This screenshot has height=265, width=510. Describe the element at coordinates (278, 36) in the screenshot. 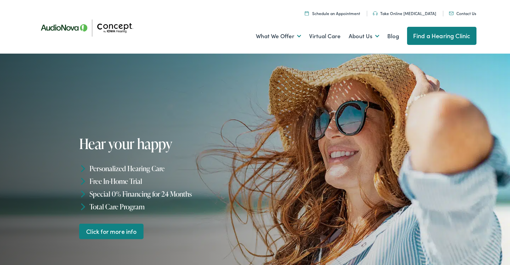

I see `a: What We Offer` at that location.